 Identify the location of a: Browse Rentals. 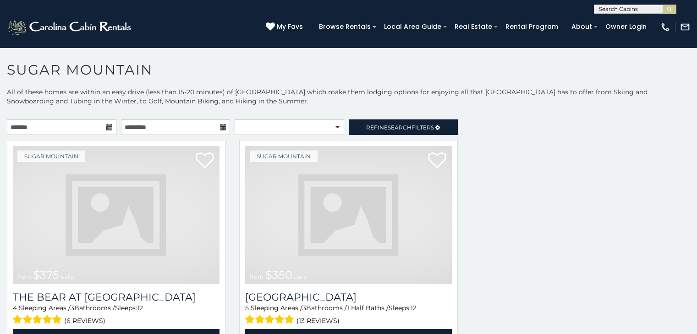
(344, 27).